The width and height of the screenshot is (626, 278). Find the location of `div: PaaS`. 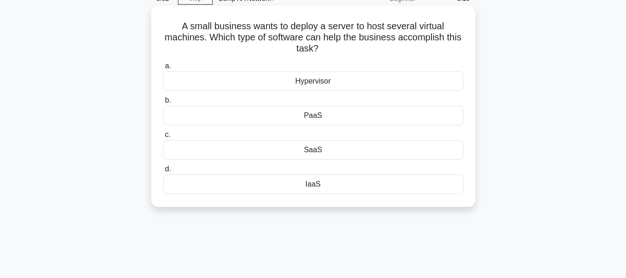

div: PaaS is located at coordinates (313, 115).